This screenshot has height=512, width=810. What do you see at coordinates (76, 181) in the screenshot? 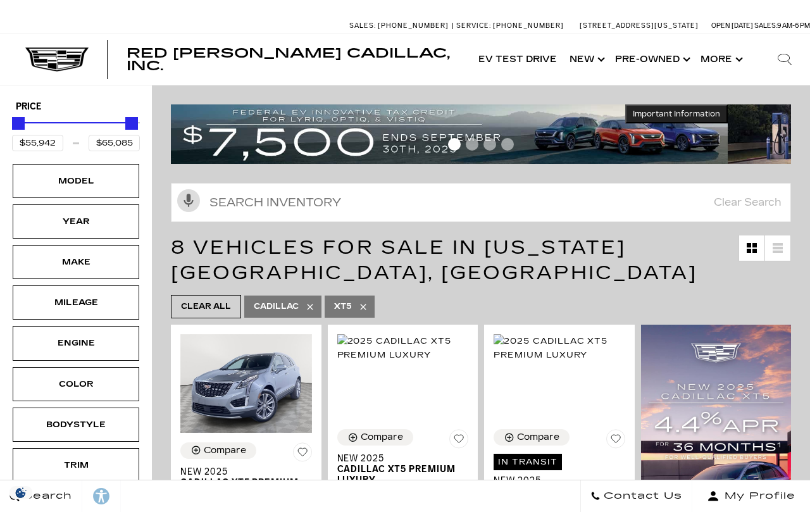
I see `div: ModelModel` at bounding box center [76, 181].